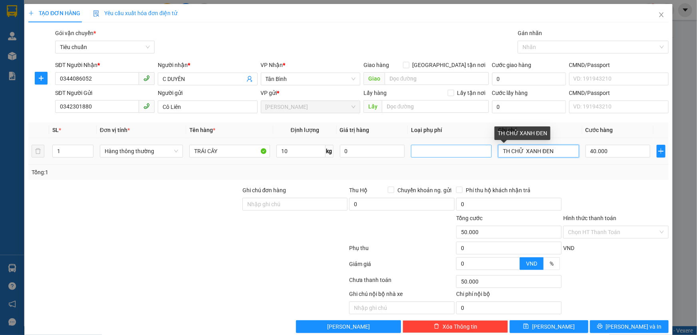  Describe the element at coordinates (460, 327) in the screenshot. I see `span: Xóa Thông tin` at that location.